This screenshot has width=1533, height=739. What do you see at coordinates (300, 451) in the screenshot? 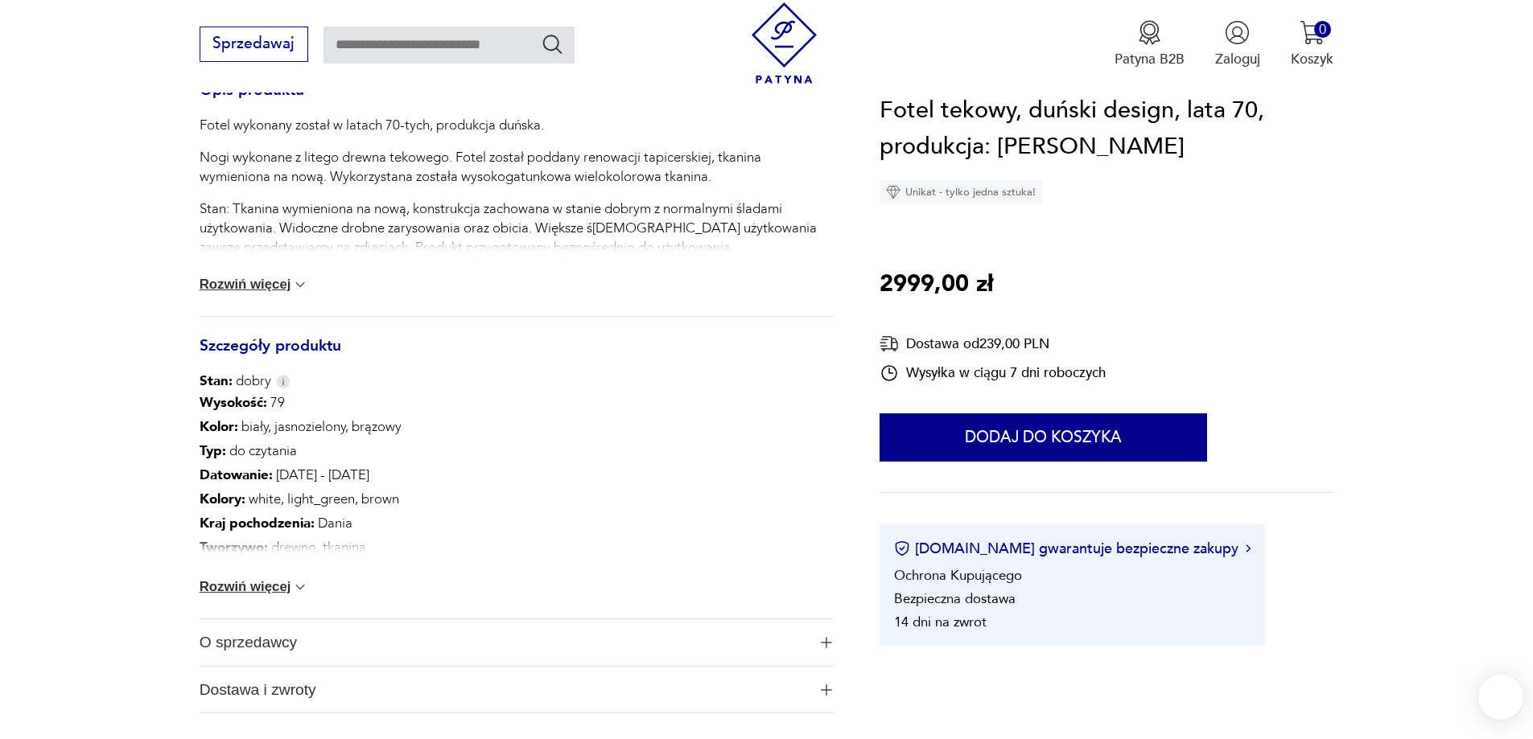
I see `p: do czytania` at bounding box center [300, 451].